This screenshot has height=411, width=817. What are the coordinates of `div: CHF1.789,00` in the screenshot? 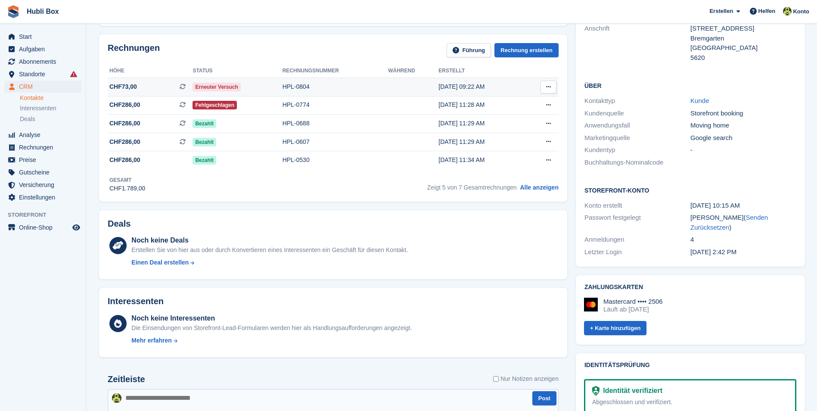 It's located at (127, 188).